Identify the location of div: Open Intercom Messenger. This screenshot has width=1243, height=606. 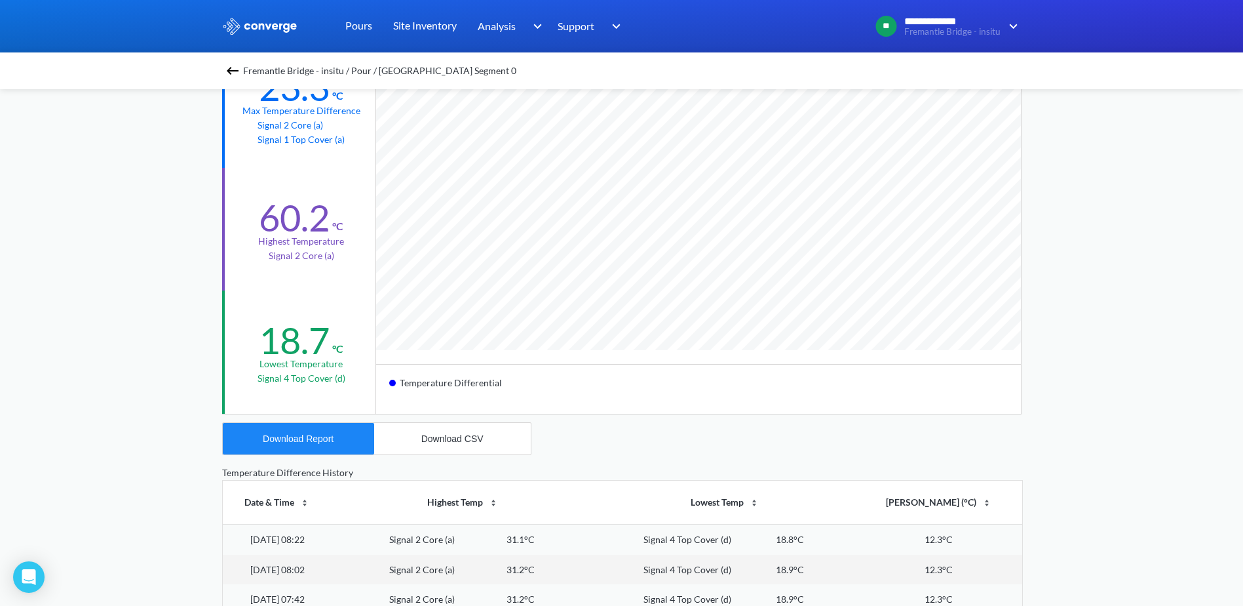
(29, 577).